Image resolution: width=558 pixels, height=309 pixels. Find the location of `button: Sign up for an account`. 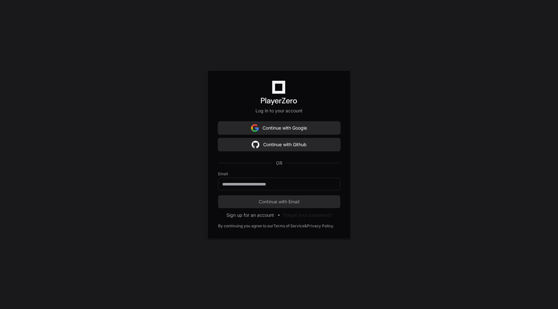

button: Sign up for an account is located at coordinates (250, 215).